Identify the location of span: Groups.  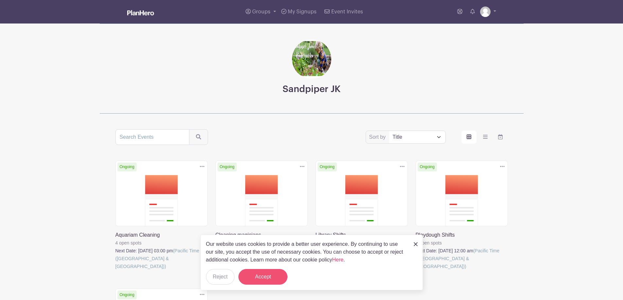
(261, 12).